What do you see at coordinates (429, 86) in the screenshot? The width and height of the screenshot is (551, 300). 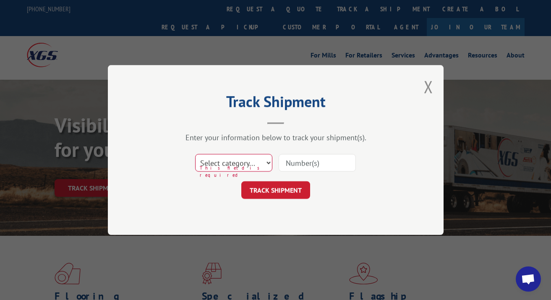 I see `button: Close modal` at bounding box center [429, 86].